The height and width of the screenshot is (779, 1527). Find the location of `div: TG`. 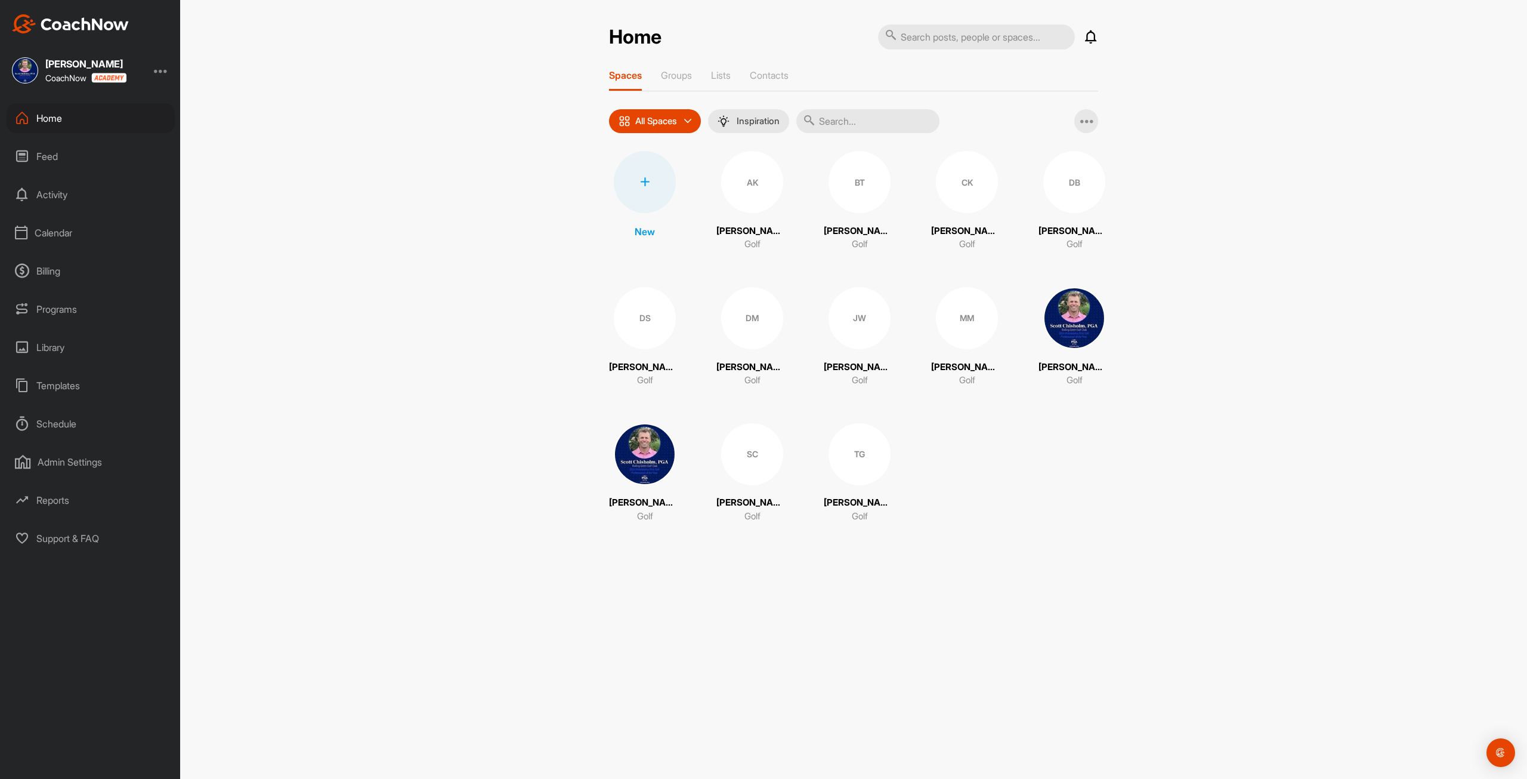

div: TG is located at coordinates (860, 454).